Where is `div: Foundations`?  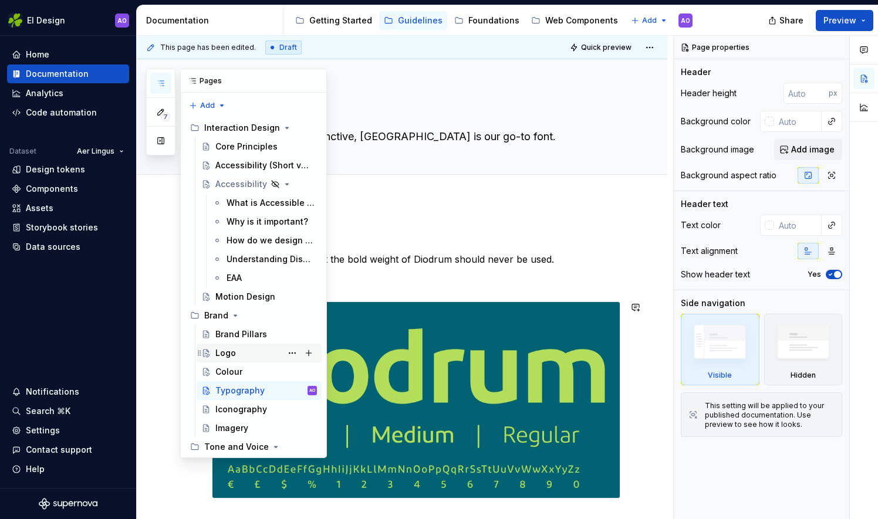 div: Foundations is located at coordinates (494, 21).